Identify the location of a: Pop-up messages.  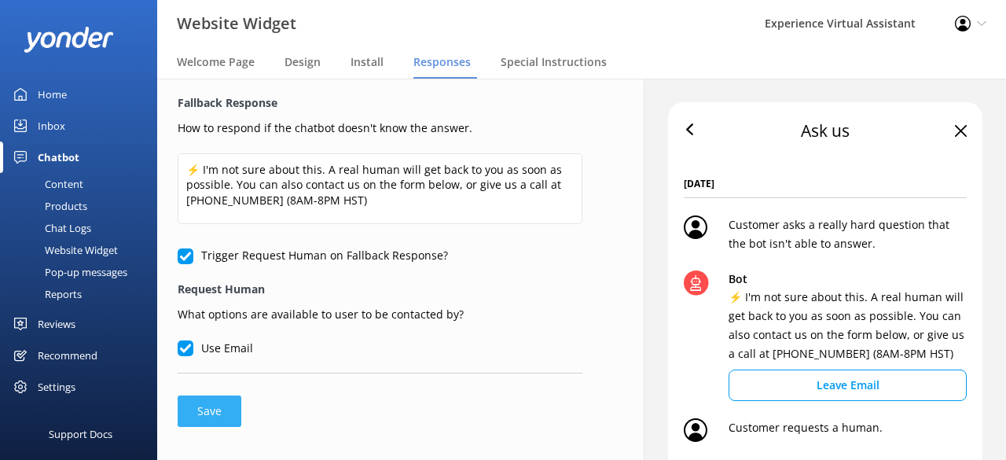
(83, 272).